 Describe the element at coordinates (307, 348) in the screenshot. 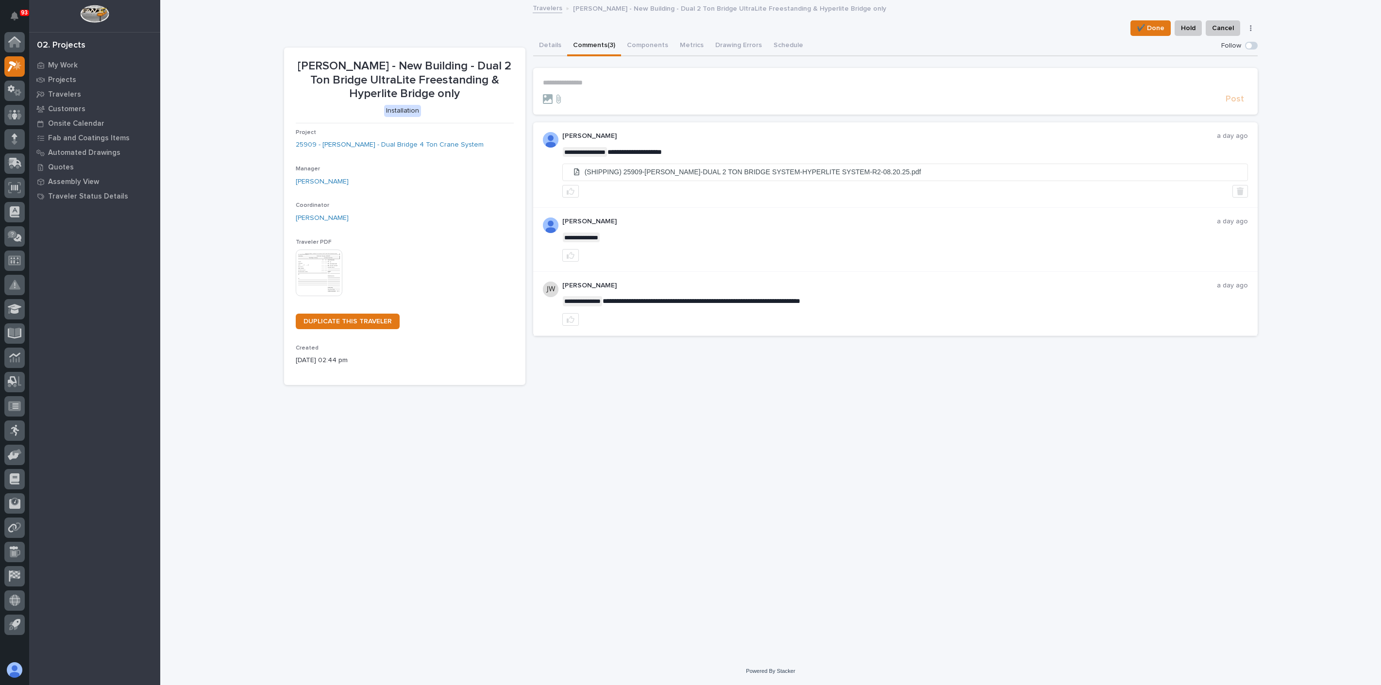

I see `span: Created` at that location.